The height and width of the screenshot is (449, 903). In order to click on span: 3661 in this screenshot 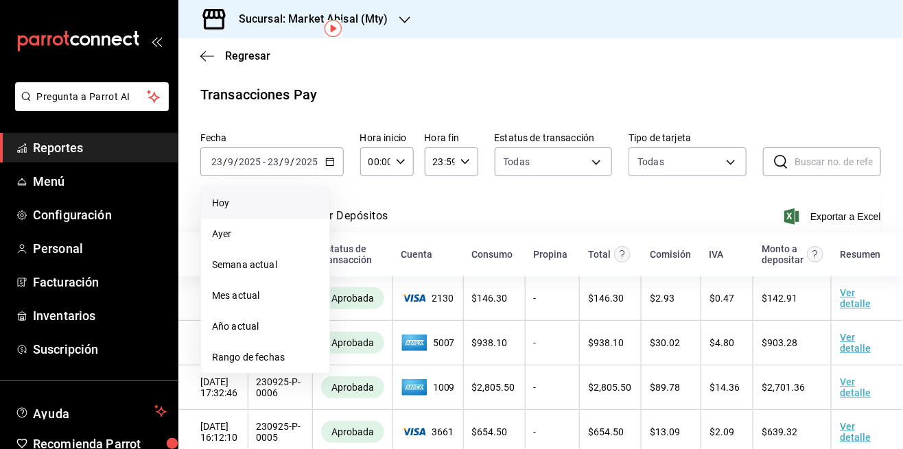, I will do `click(428, 432)`.